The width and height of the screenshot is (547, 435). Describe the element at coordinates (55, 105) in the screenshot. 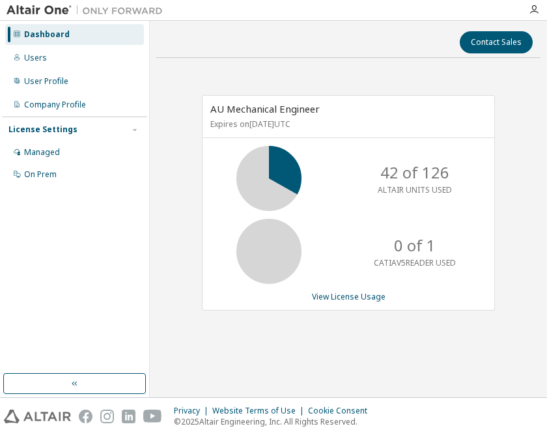

I see `div: Company Profile` at that location.